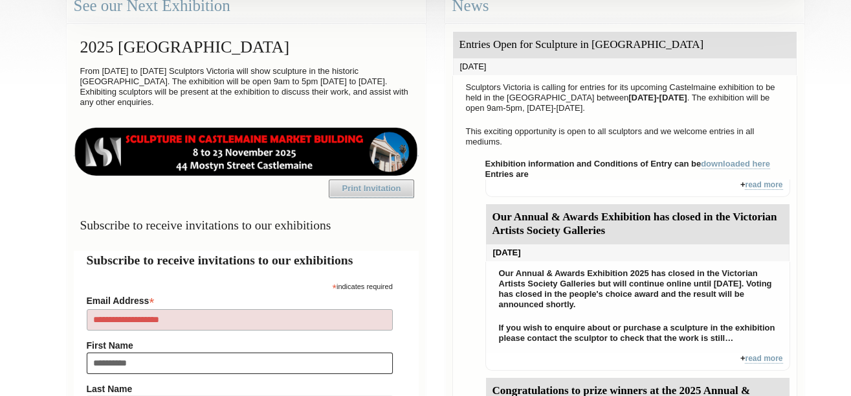 The width and height of the screenshot is (851, 396). What do you see at coordinates (625, 98) in the screenshot?
I see `p: Sculptors Victoria is calling for entries for its upcoming Castelmaine exhibition to be held in t...` at bounding box center [625, 98].